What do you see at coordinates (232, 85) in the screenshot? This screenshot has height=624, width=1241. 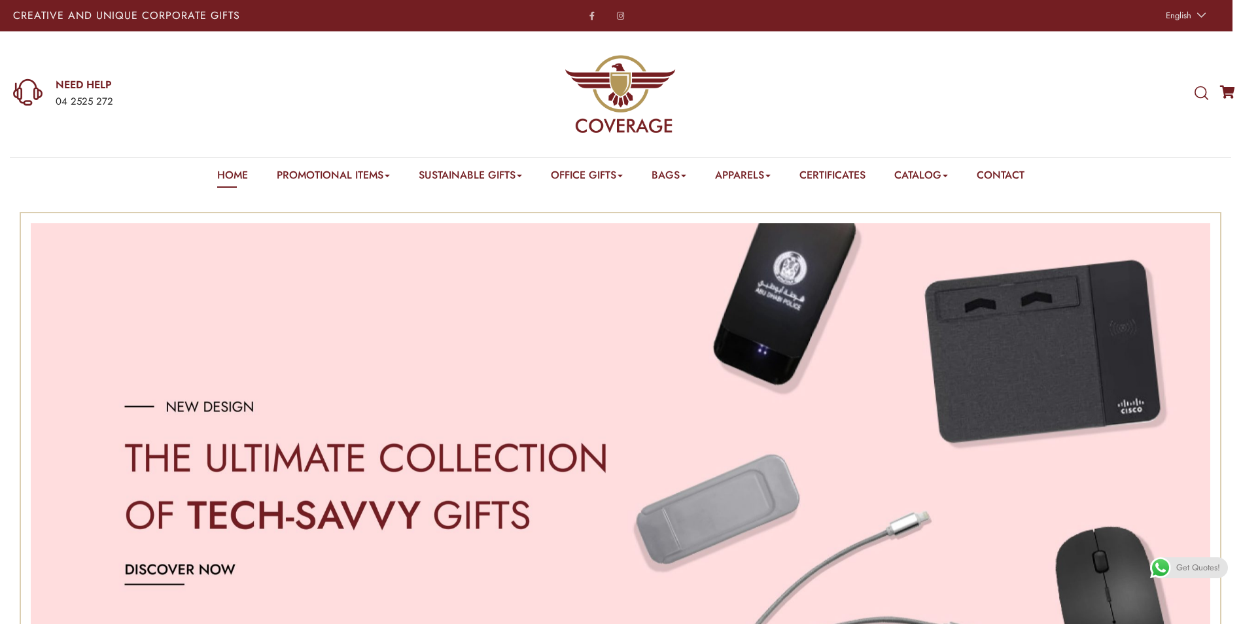 I see `h3: NEED HELP` at bounding box center [232, 85].